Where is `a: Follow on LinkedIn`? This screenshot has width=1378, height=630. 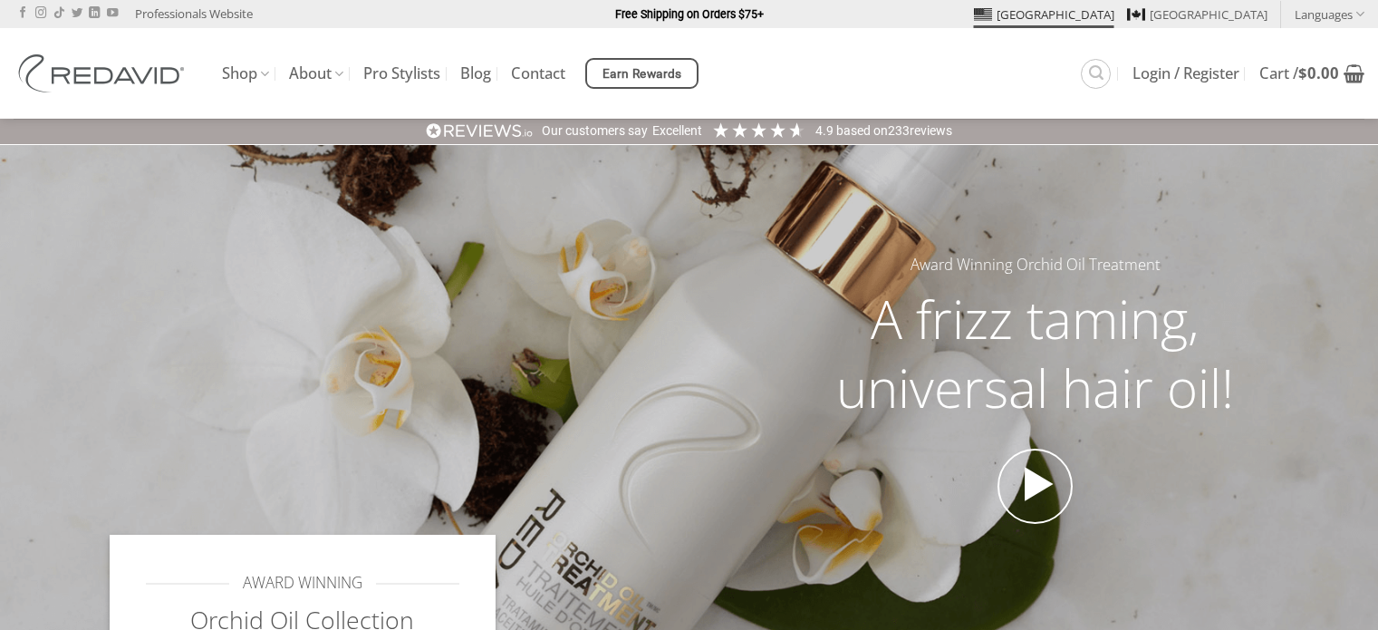
a: Follow on LinkedIn is located at coordinates (94, 14).